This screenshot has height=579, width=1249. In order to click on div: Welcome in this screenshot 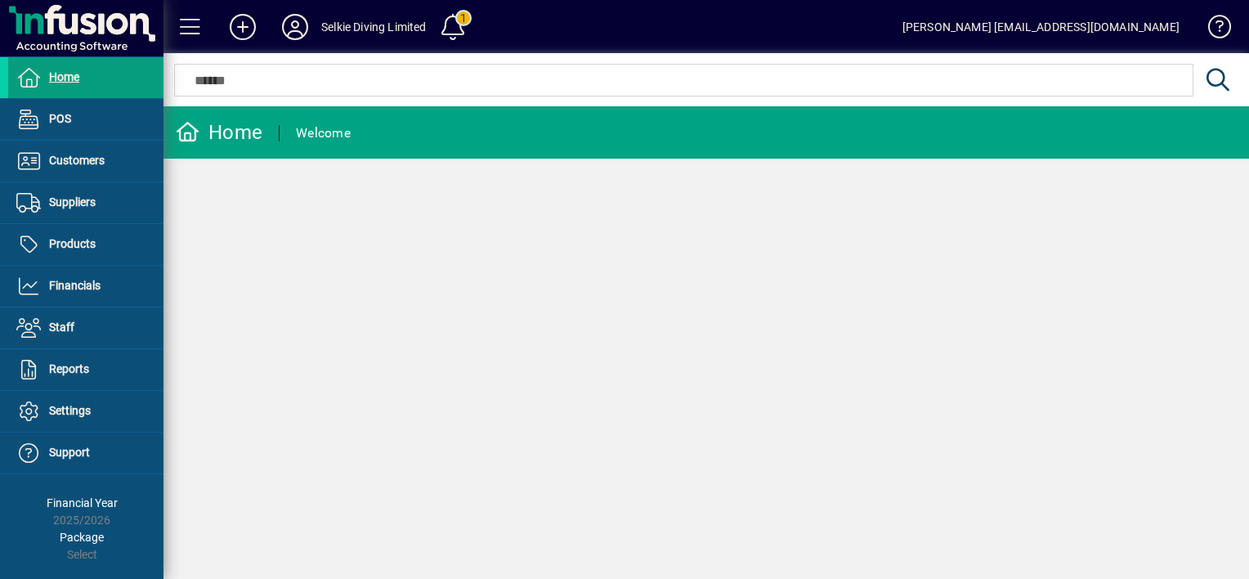, I will do `click(323, 133)`.